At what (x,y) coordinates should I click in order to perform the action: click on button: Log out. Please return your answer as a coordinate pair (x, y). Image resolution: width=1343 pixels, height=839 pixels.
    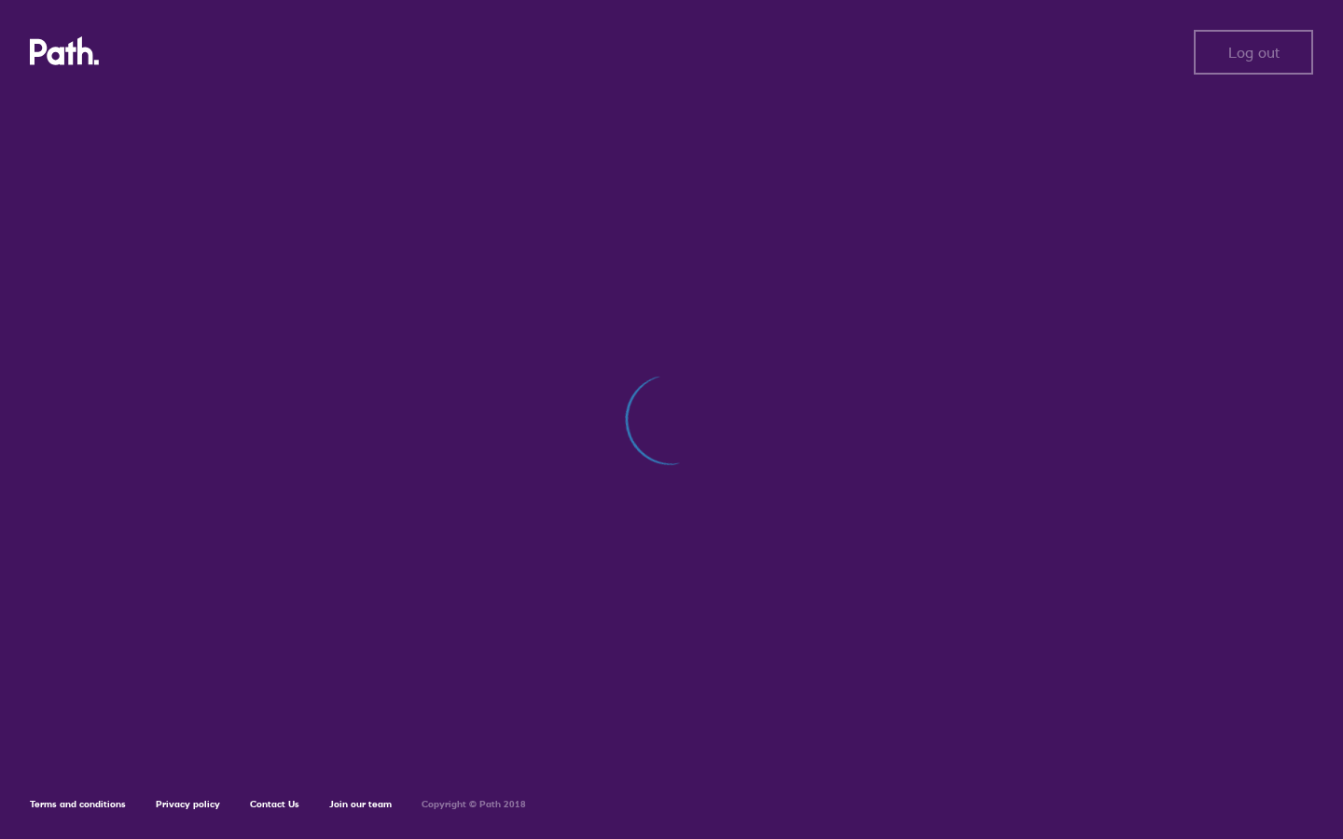
    Looking at the image, I should click on (1253, 52).